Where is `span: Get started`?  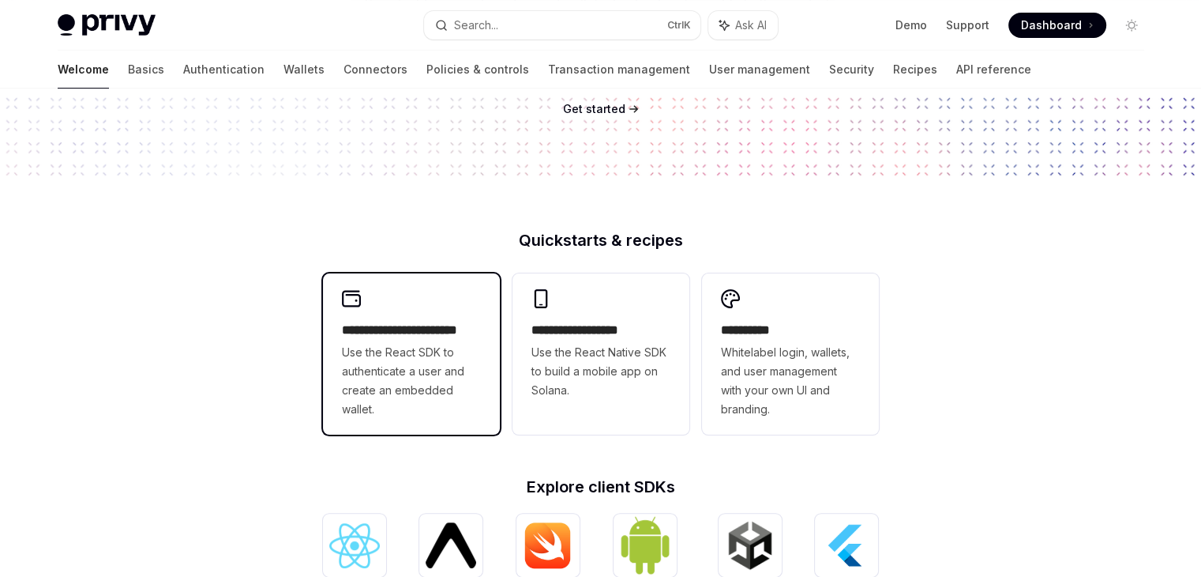
span: Get started is located at coordinates (594, 108).